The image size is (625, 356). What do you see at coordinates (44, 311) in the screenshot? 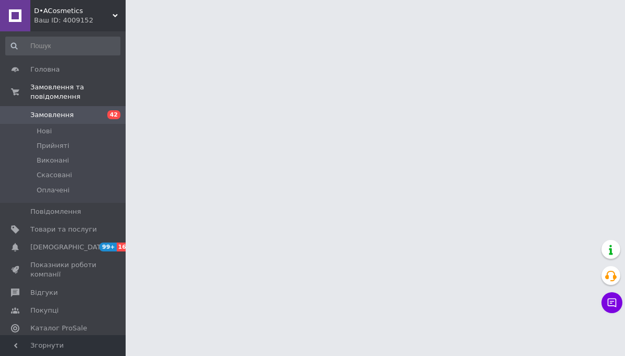
I see `span: Покупці` at bounding box center [44, 311].